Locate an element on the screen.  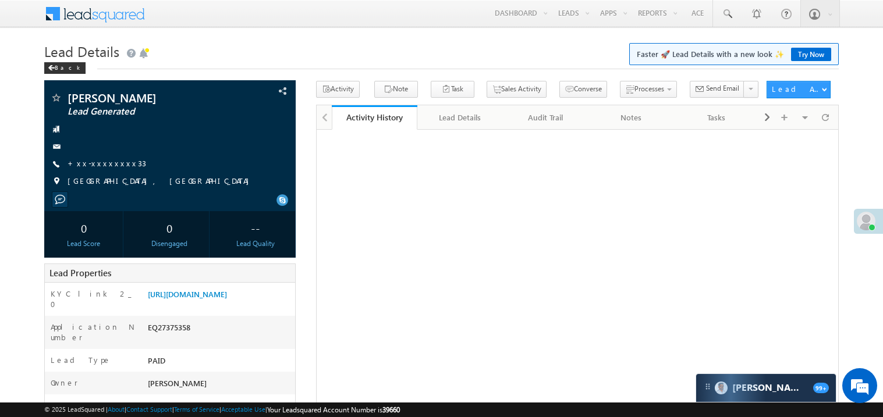
a: Contact Support is located at coordinates (149, 409).